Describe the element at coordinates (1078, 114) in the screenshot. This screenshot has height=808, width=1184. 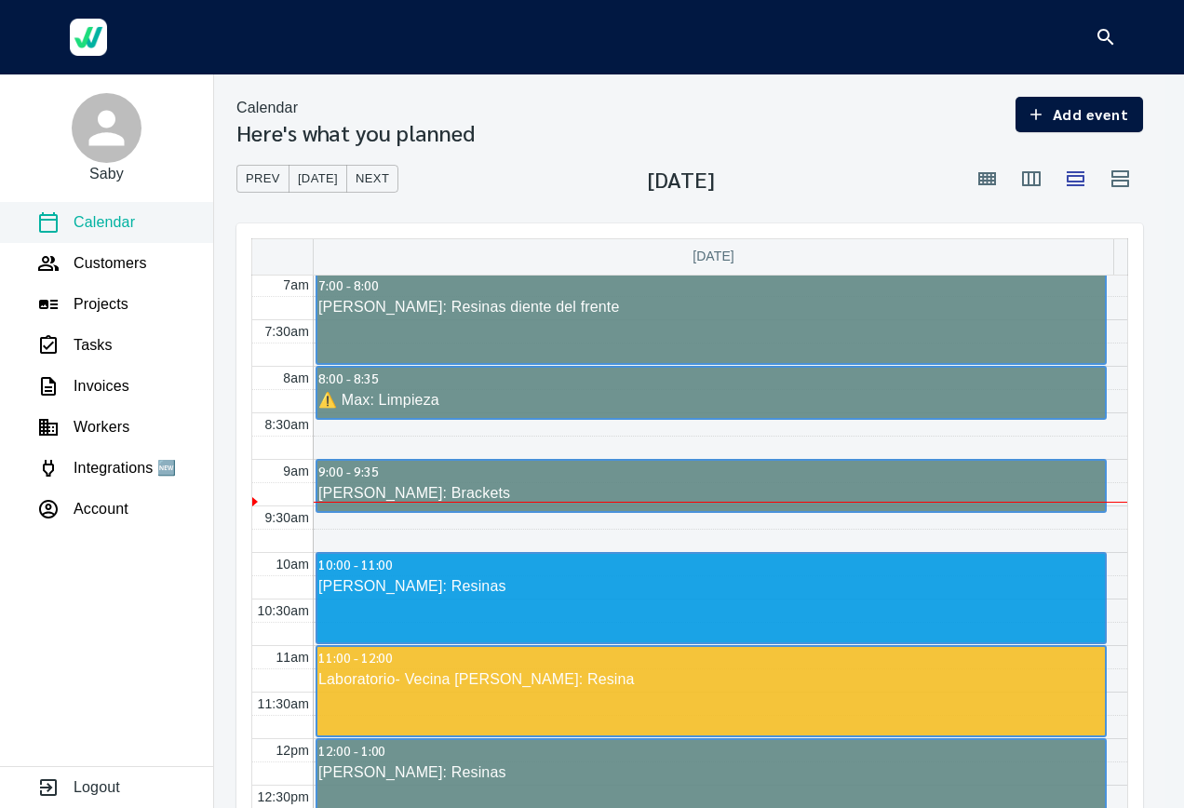
I see `span: Add event` at that location.